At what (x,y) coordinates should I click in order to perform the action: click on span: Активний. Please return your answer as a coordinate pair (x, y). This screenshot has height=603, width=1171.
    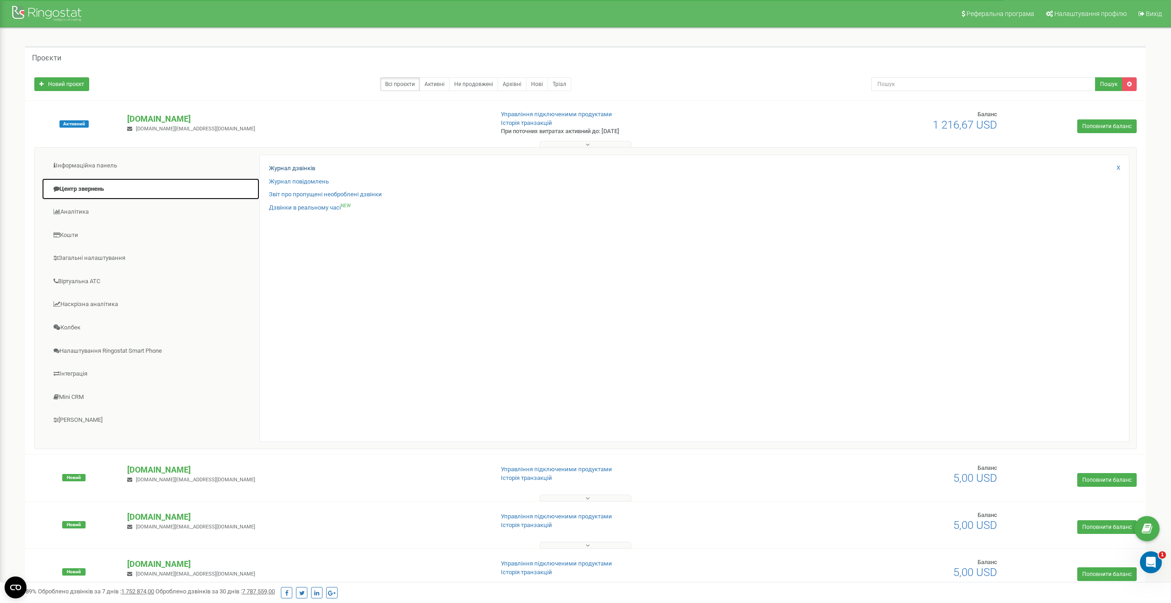
    Looking at the image, I should click on (74, 124).